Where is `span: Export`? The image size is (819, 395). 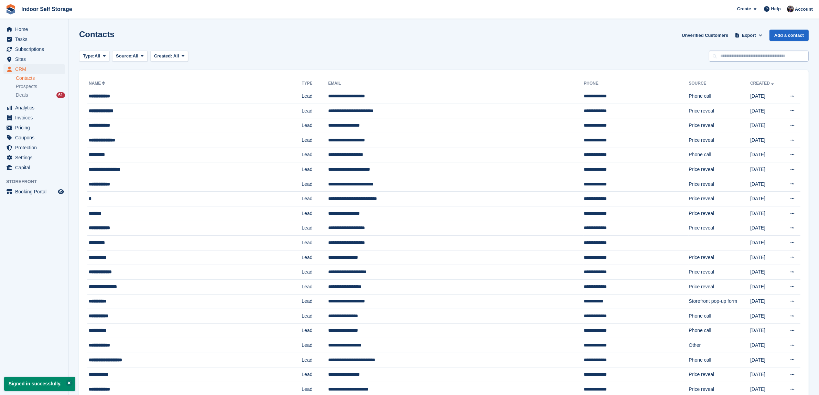 span: Export is located at coordinates (748, 35).